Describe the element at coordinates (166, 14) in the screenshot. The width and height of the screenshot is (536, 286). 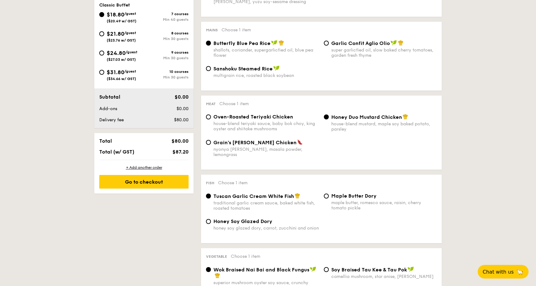
I see `div: 7 courses` at that location.